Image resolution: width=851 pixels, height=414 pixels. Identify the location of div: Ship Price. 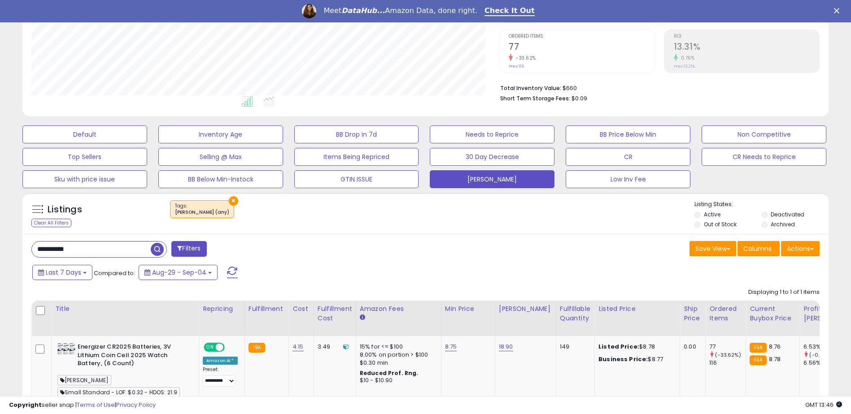
(692, 314).